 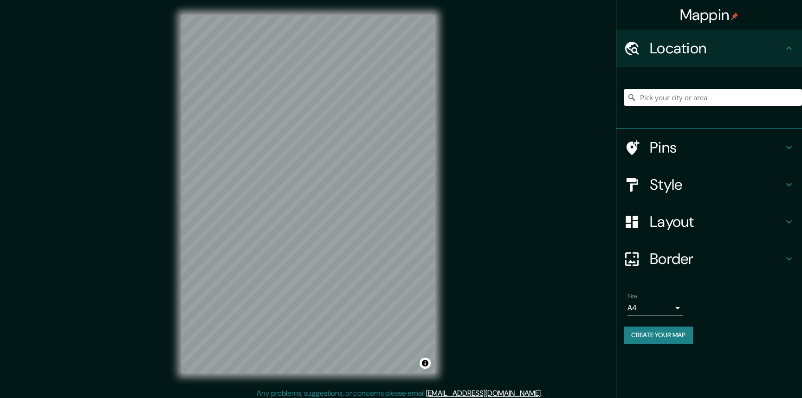 What do you see at coordinates (308, 194) in the screenshot?
I see `canvas: Map` at bounding box center [308, 194].